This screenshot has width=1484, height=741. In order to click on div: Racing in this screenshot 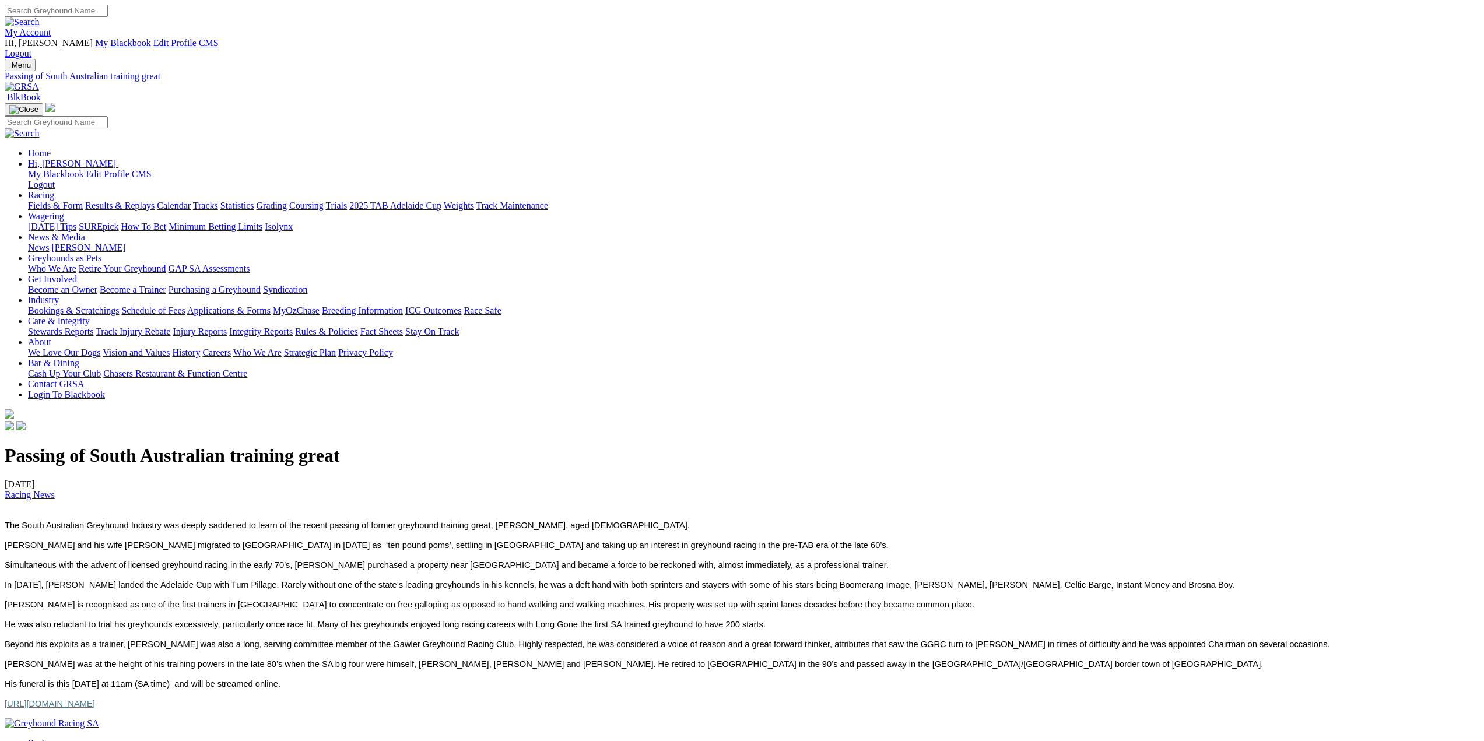, I will do `click(754, 206)`.